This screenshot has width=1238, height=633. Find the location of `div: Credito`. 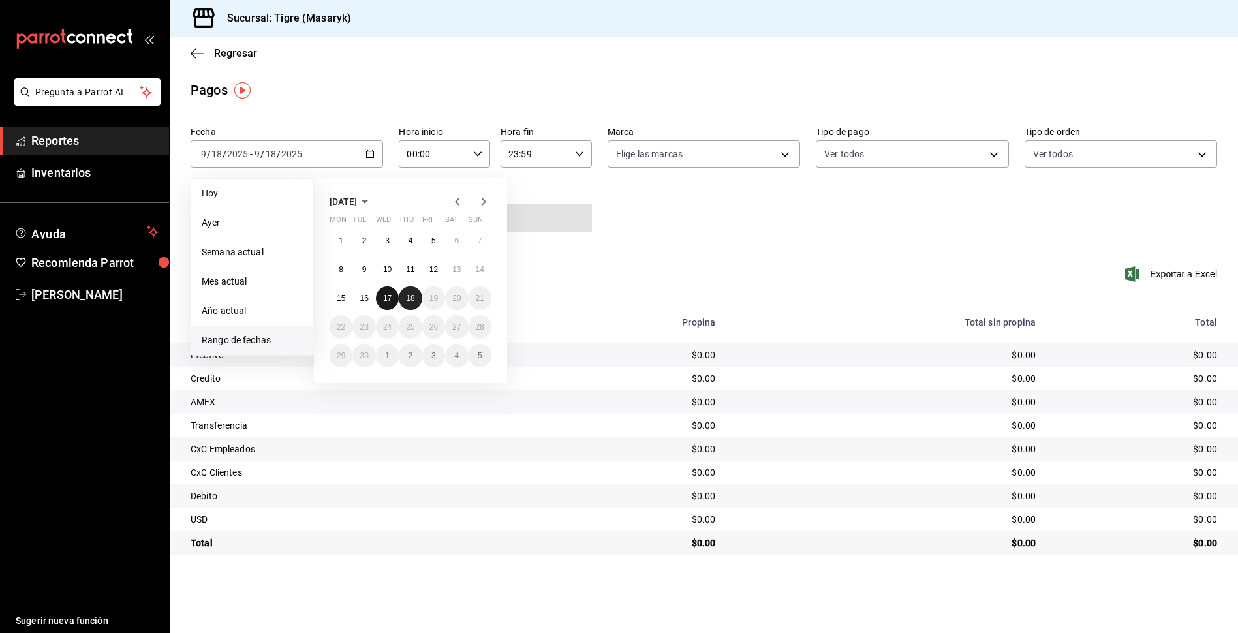

div: Credito is located at coordinates (359, 378).